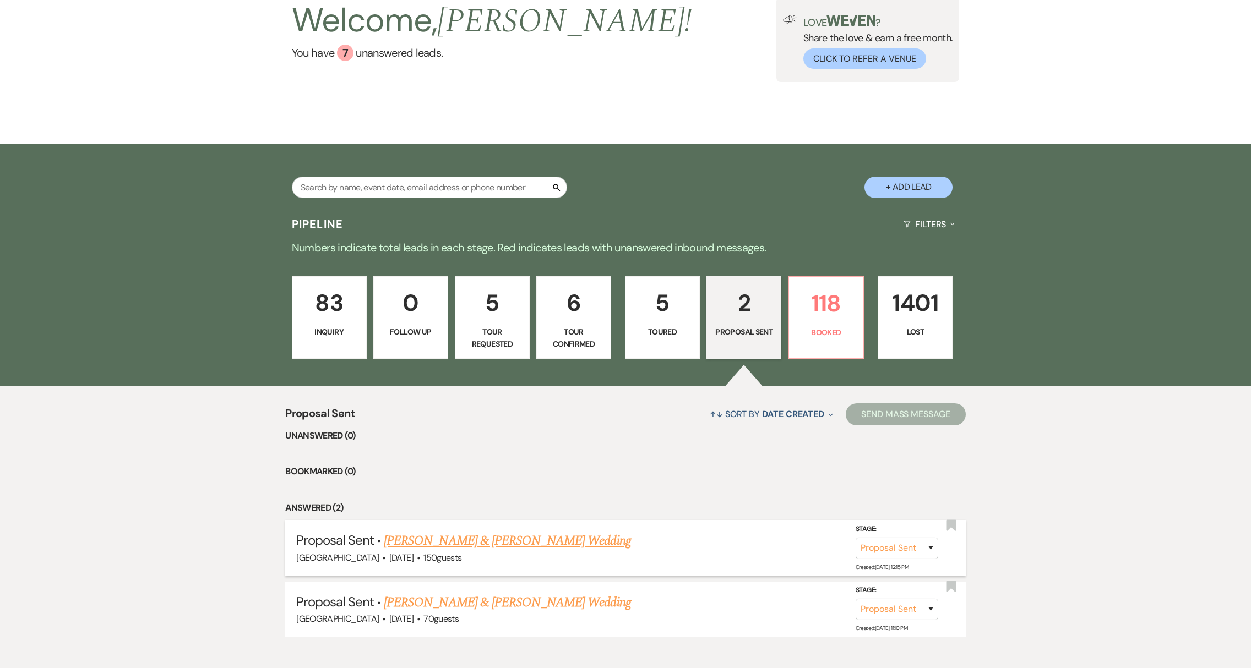 Image resolution: width=1251 pixels, height=668 pixels. What do you see at coordinates (826, 332) in the screenshot?
I see `p: Booked` at bounding box center [826, 332].